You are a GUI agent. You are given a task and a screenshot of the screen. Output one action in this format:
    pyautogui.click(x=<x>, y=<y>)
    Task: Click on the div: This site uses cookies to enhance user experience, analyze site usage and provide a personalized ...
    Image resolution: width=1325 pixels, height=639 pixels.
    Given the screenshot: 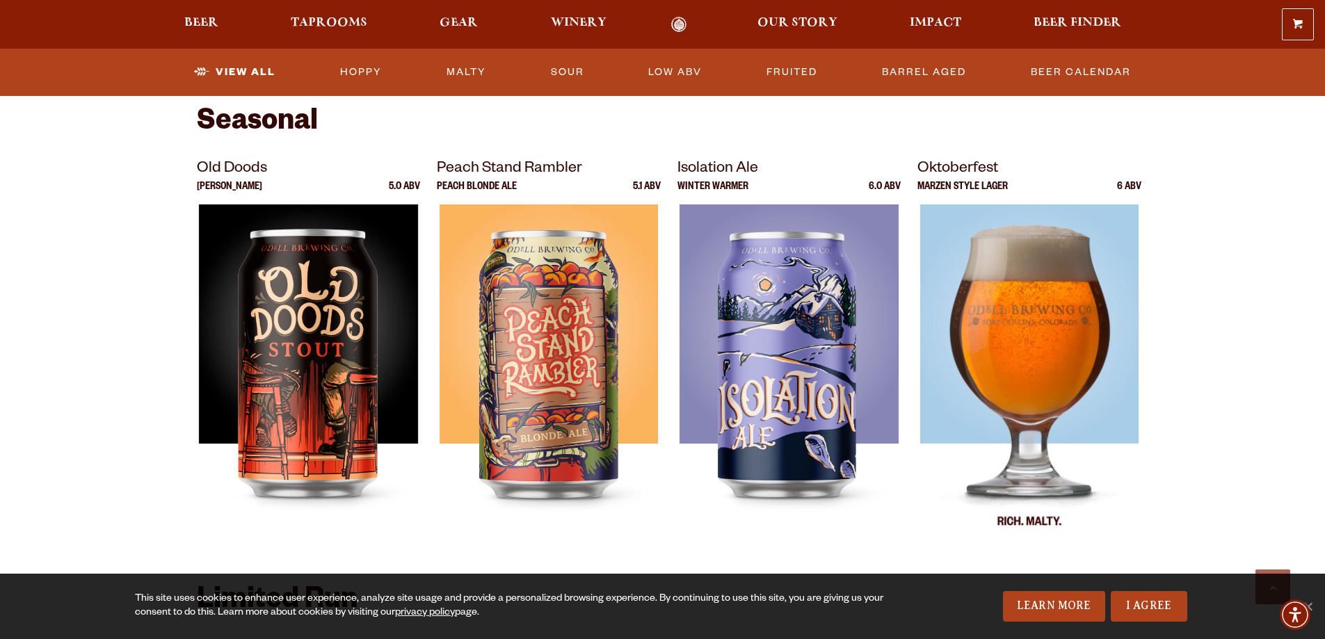 What is the action you would take?
    pyautogui.click(x=511, y=606)
    